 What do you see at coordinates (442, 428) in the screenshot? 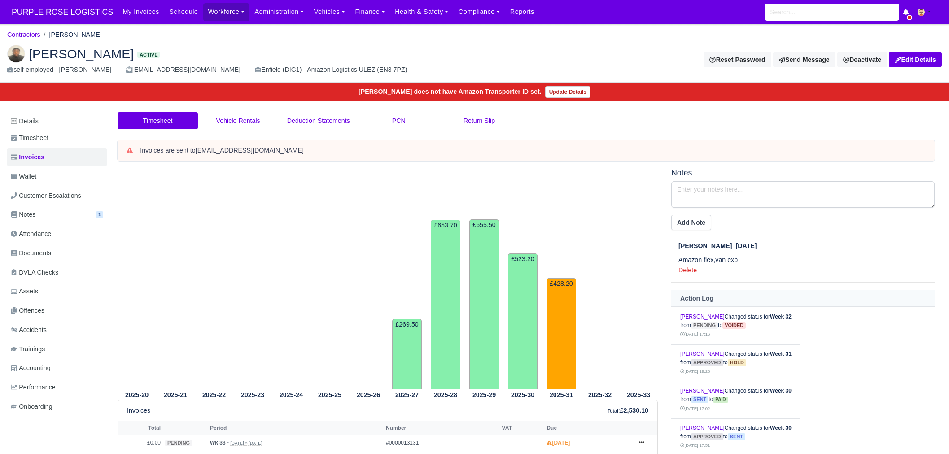
I see `th: Number` at bounding box center [442, 428].